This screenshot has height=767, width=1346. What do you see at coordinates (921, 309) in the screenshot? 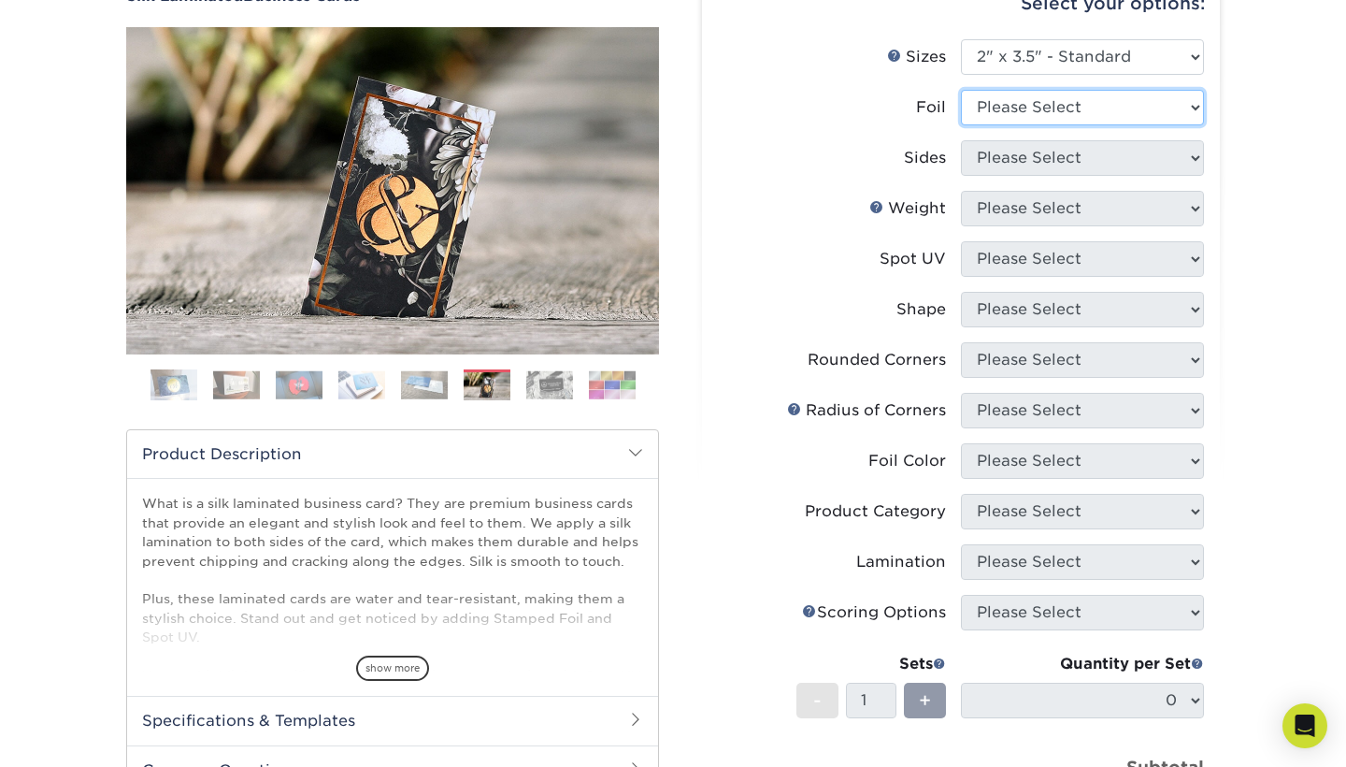
I see `div: Shape` at bounding box center [921, 309].